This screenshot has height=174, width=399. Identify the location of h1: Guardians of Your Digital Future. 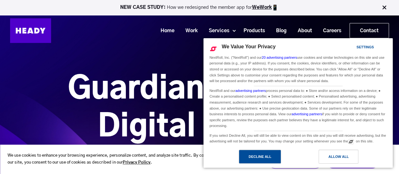
(199, 108).